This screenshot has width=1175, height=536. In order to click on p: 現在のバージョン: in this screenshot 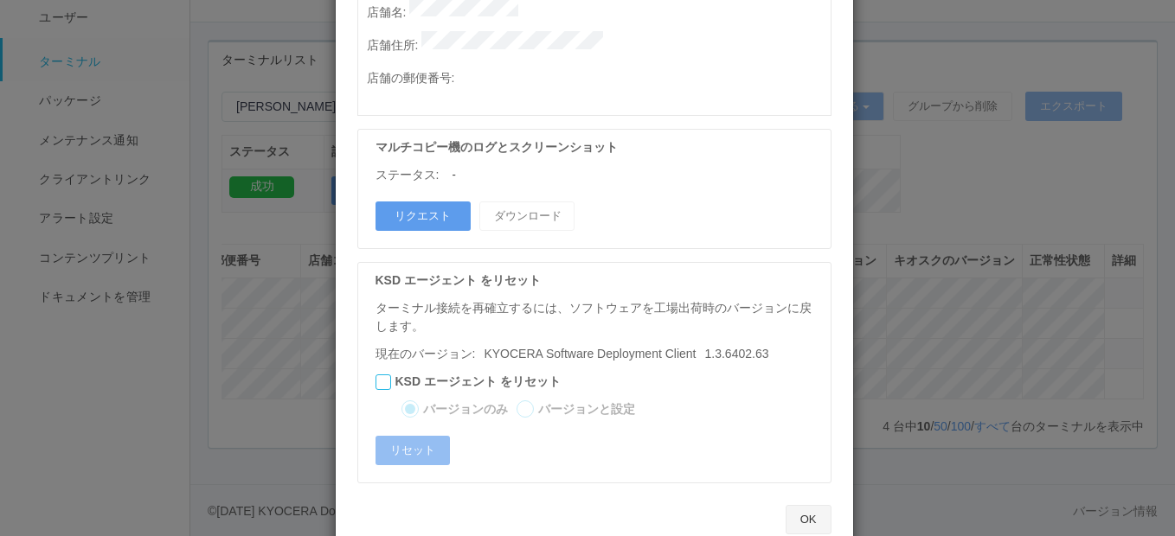, I will do `click(599, 354)`.